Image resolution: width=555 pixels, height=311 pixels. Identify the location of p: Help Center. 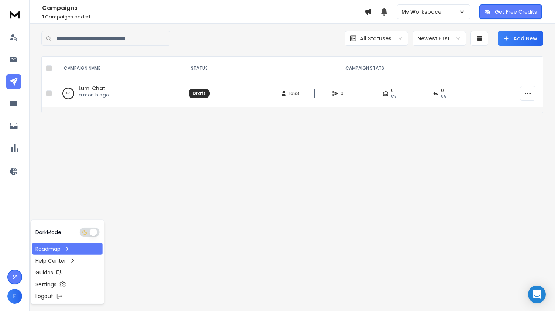
(51, 261).